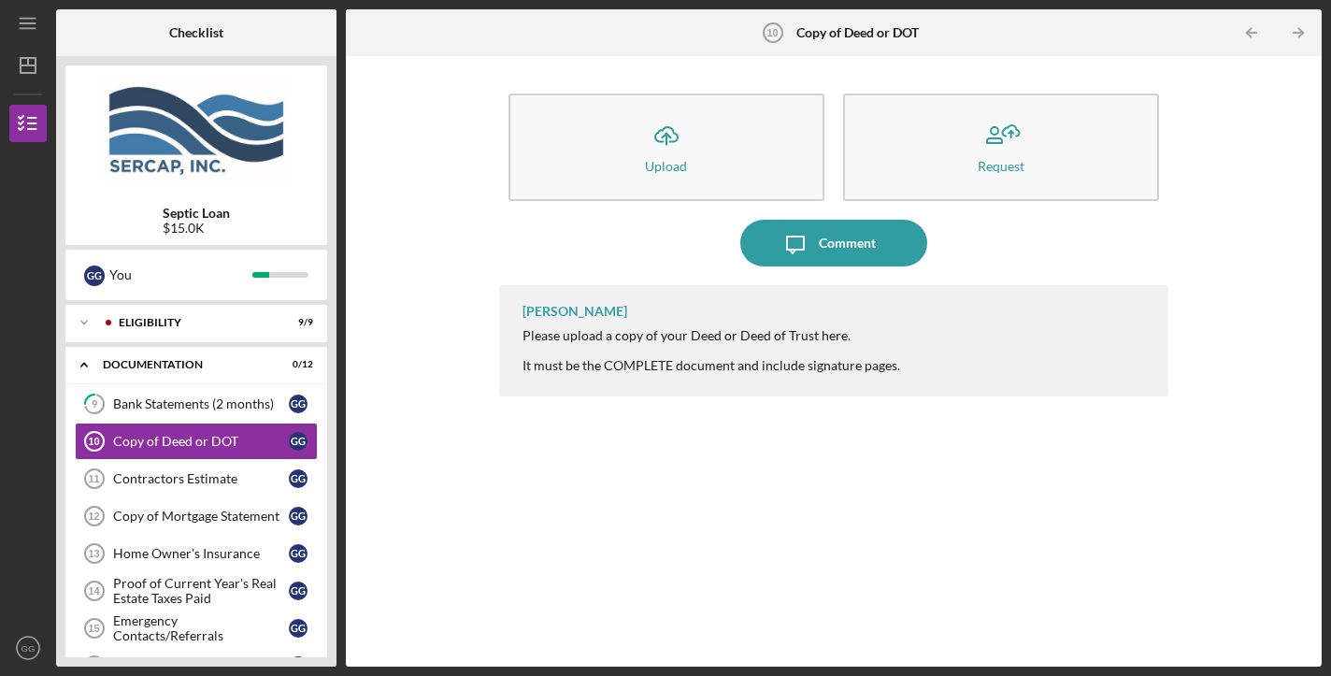  I want to click on div: Bank Statements (2 months), so click(201, 404).